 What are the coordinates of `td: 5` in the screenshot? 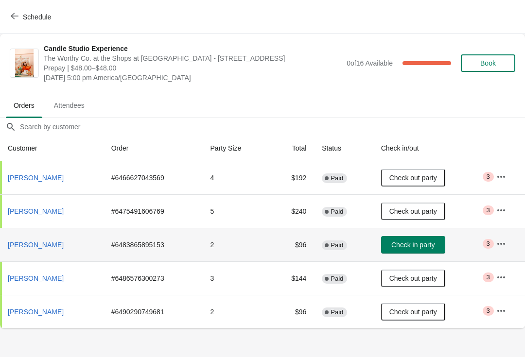 It's located at (236, 211).